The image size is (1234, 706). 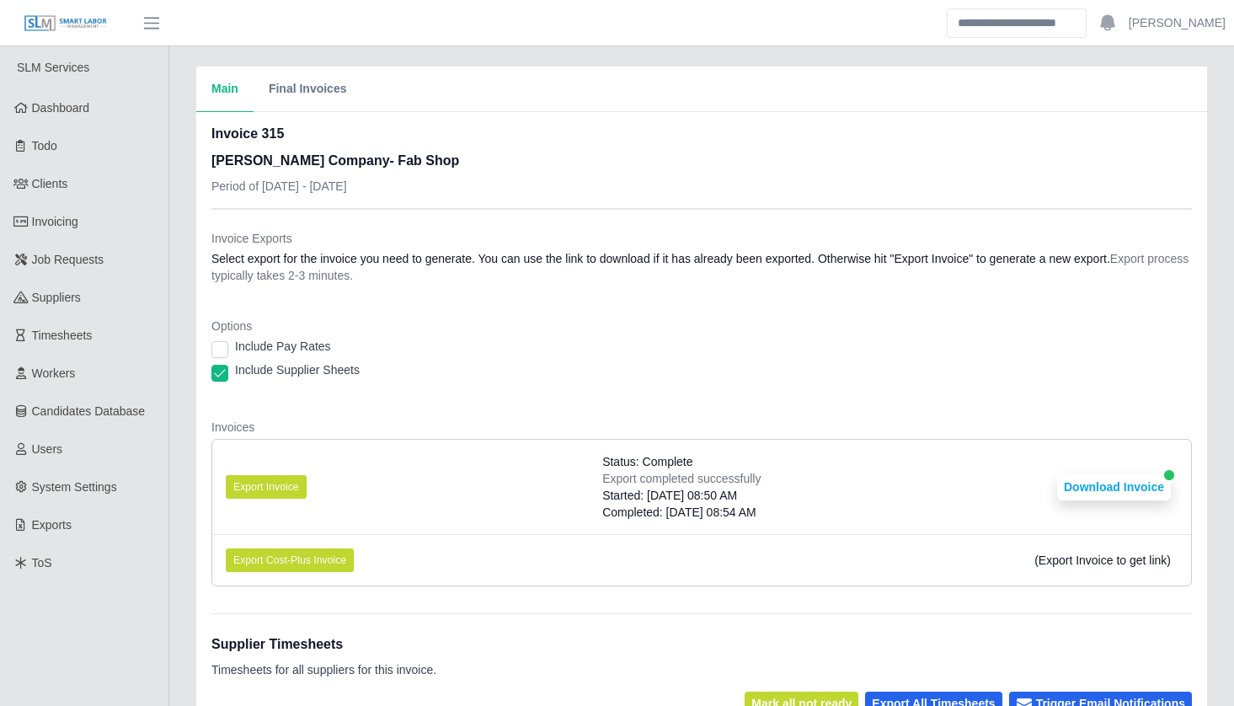 I want to click on dt: Invoice Exports, so click(x=702, y=238).